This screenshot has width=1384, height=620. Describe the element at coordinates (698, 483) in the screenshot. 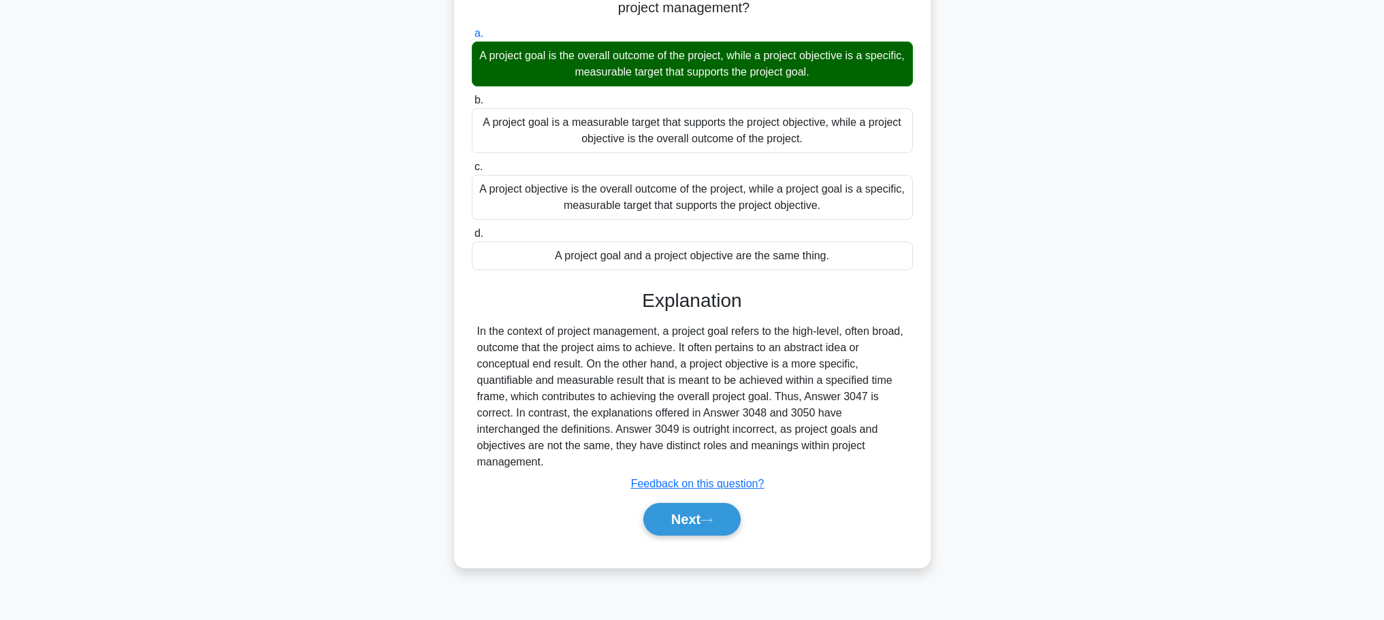

I see `u: Feedback on this question?` at that location.